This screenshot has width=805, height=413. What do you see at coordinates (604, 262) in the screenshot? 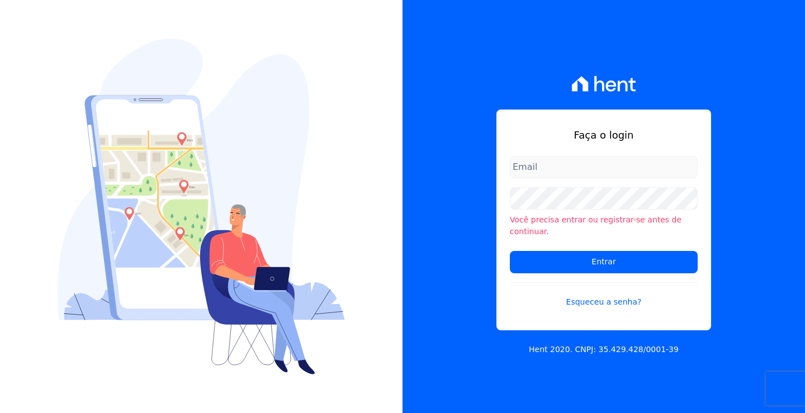
I see `input: Entrar` at bounding box center [604, 262].